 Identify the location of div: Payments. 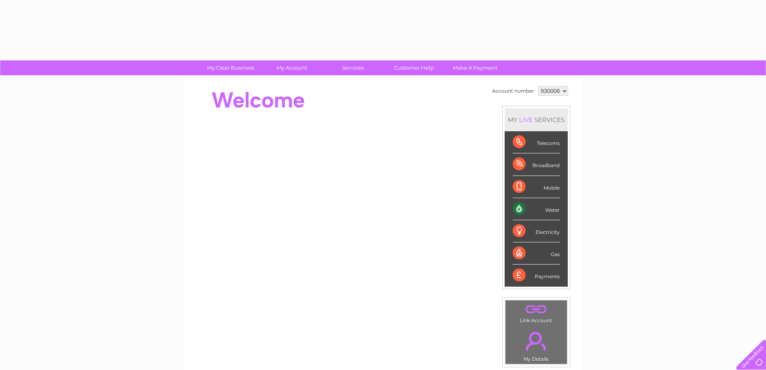
(536, 275).